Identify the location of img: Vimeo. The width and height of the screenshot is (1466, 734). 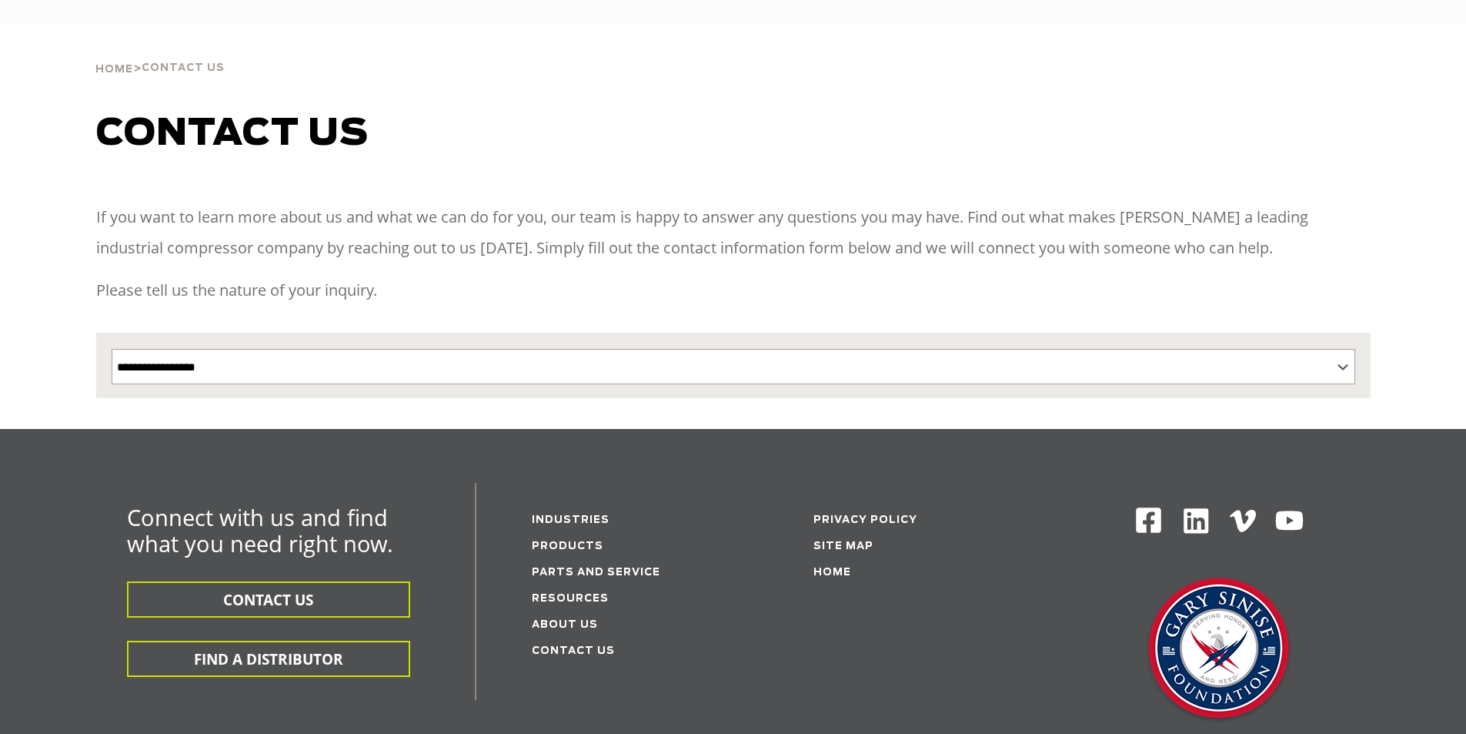
(1243, 520).